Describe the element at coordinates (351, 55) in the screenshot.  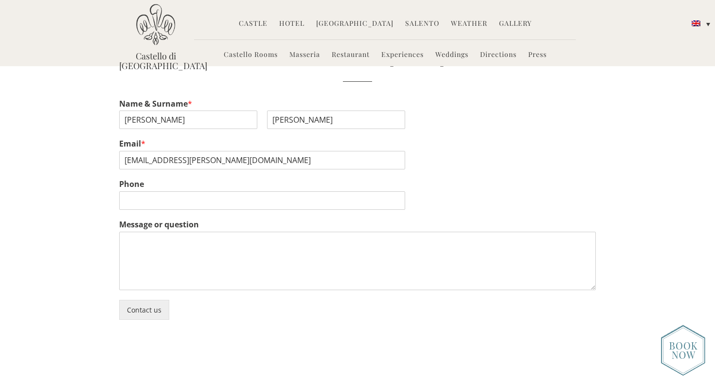
I see `a: Restaurant` at that location.